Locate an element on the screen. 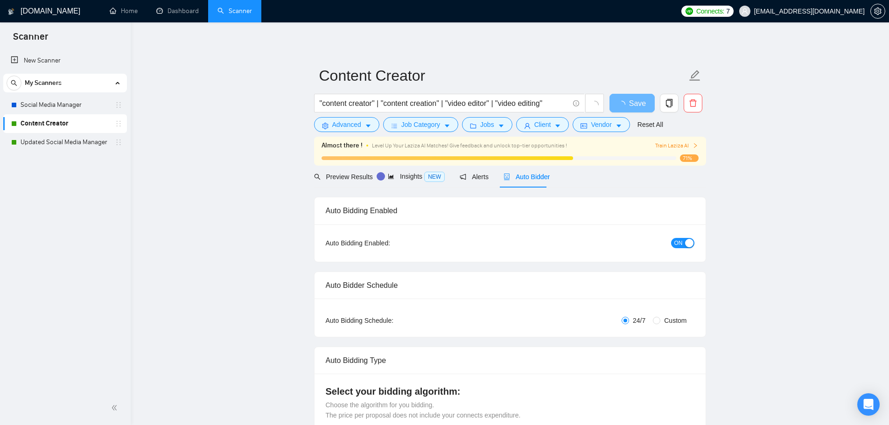 The image size is (889, 425). button: search is located at coordinates (14, 83).